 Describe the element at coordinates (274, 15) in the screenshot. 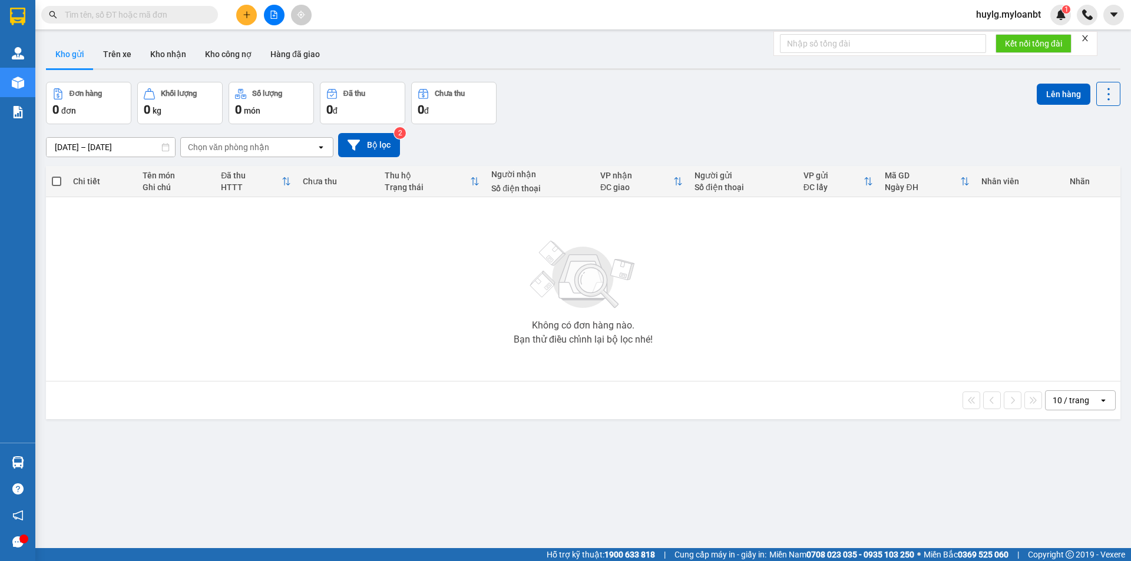

I see `button: file-add` at that location.